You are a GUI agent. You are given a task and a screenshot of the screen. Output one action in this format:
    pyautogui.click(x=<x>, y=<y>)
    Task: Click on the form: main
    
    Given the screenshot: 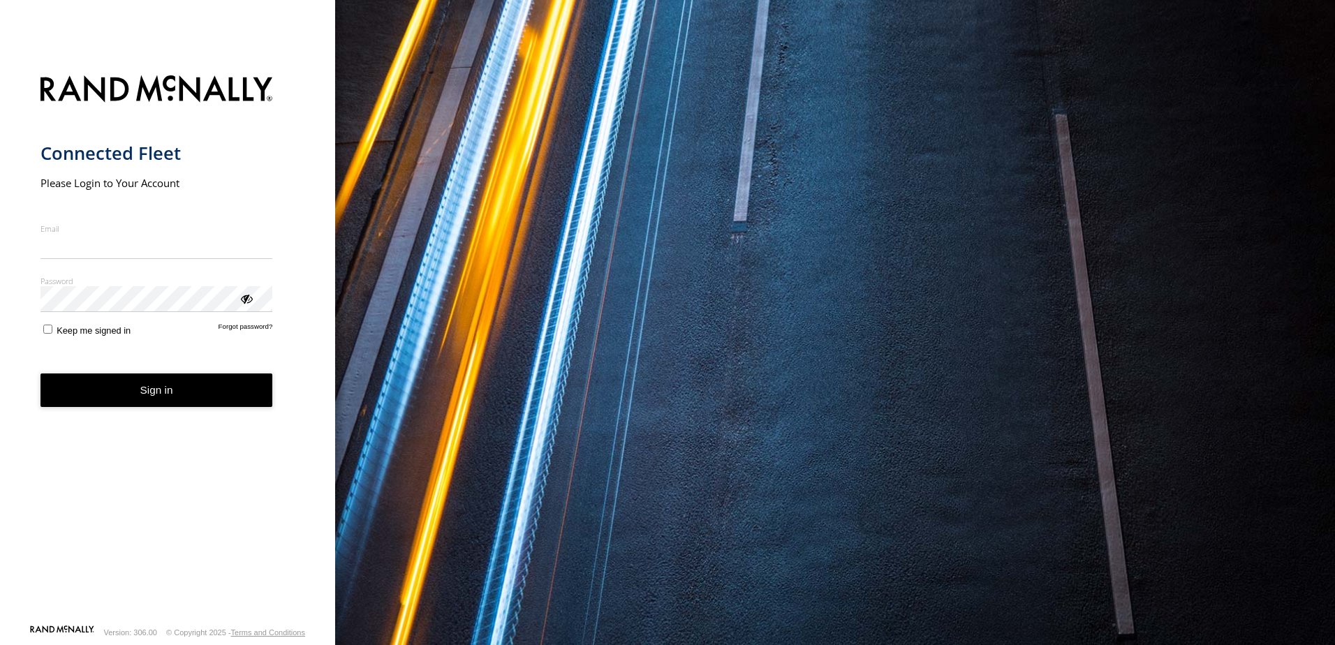 What is the action you would take?
    pyautogui.click(x=168, y=346)
    